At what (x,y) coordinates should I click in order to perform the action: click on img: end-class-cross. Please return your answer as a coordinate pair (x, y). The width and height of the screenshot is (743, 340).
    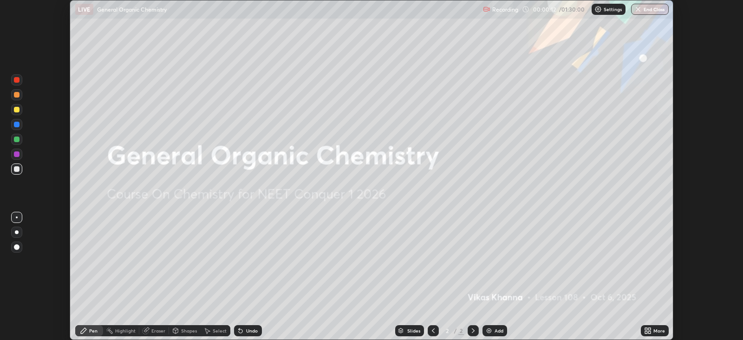
    Looking at the image, I should click on (638, 9).